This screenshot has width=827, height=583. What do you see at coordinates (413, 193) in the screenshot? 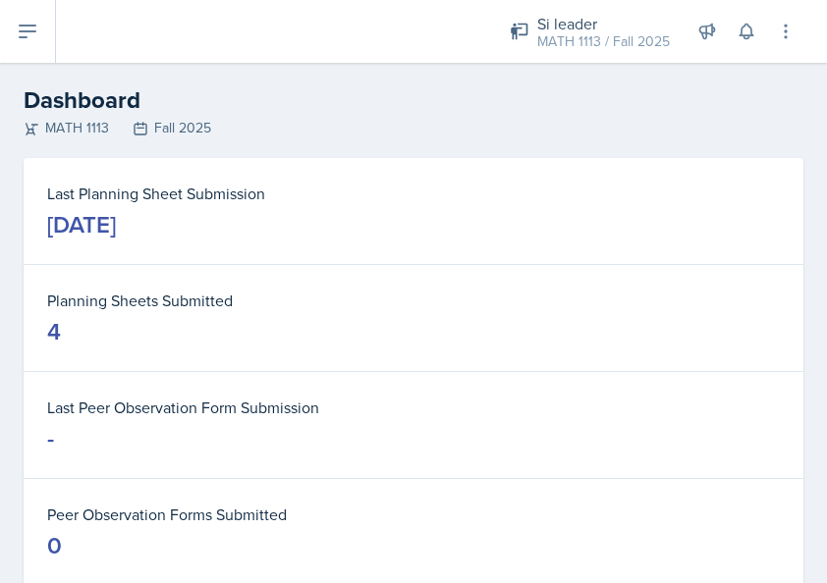
I see `dt: Last Planning Sheet Submission` at bounding box center [413, 193].